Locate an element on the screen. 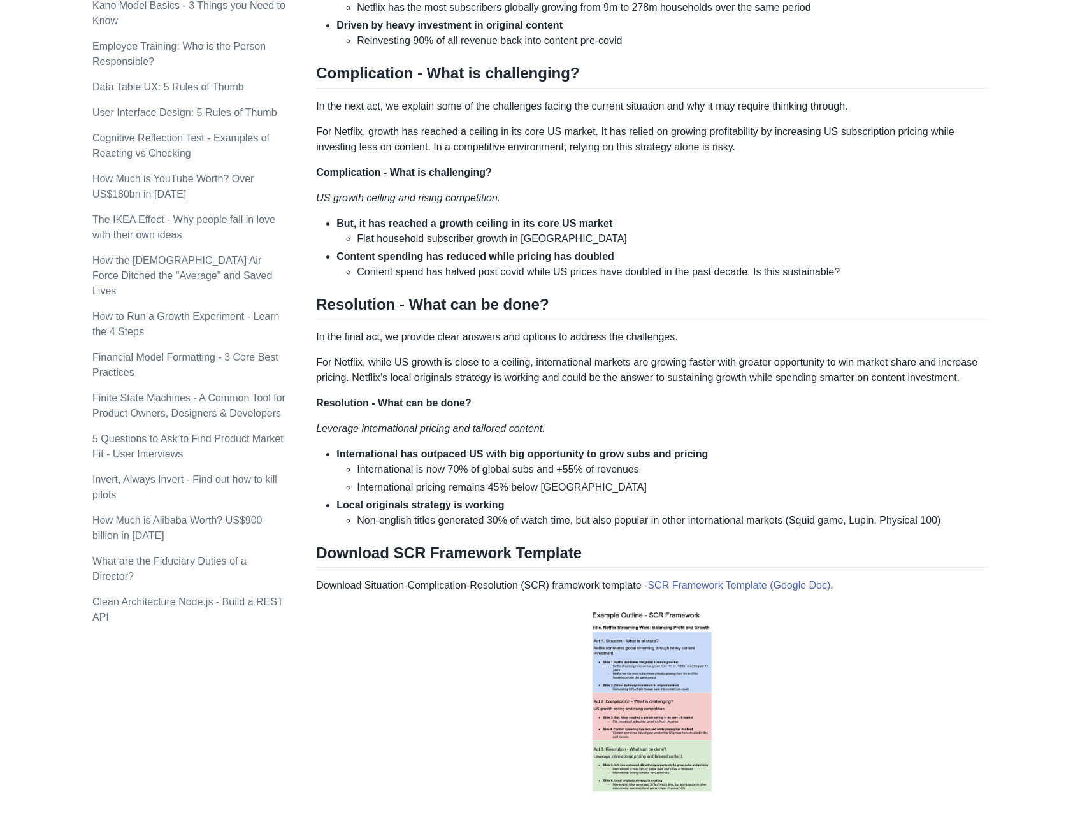 The width and height of the screenshot is (1080, 813). h2: Complication - What is challenging? is located at coordinates (652, 76).